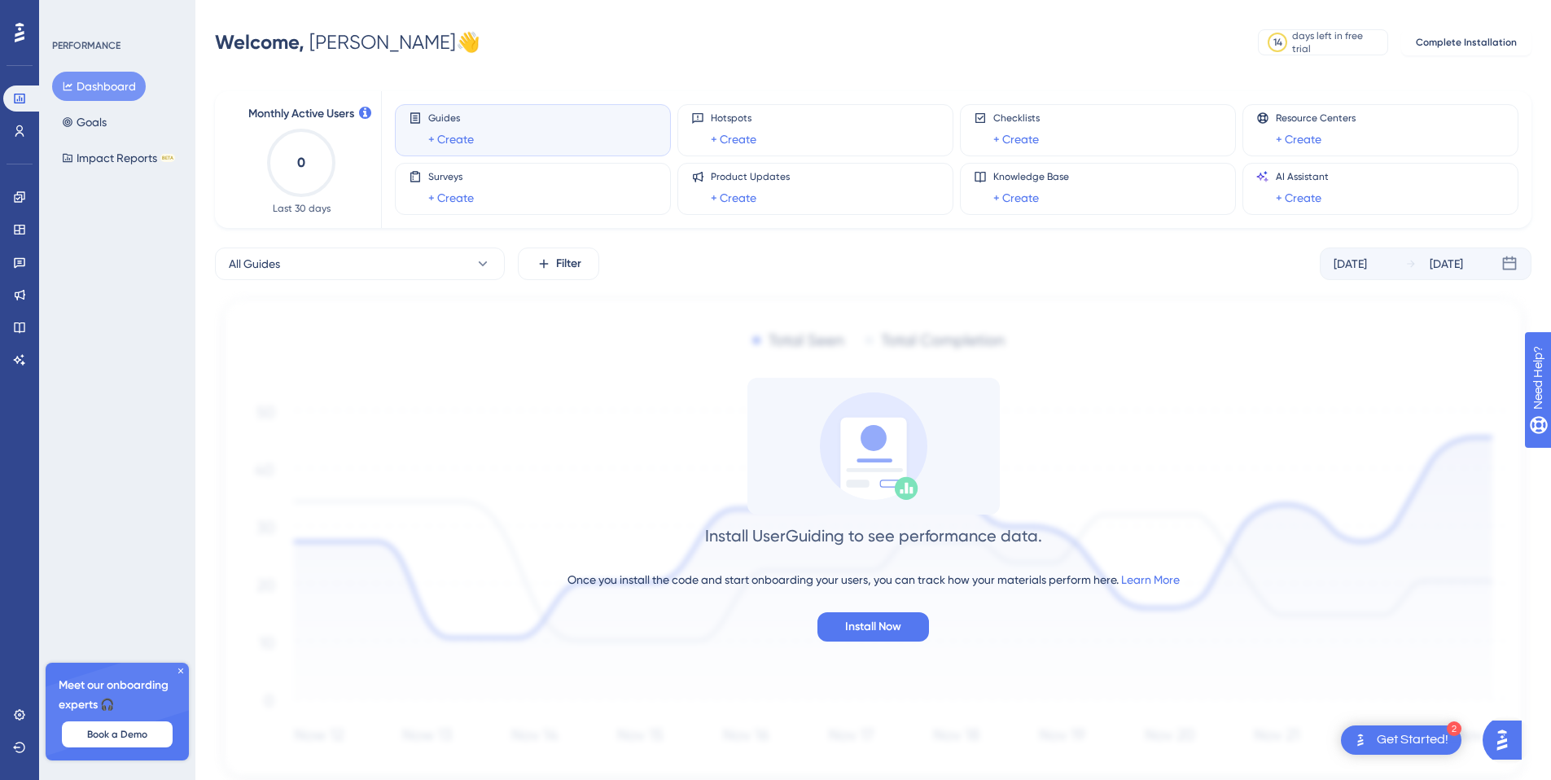  What do you see at coordinates (451, 177) in the screenshot?
I see `span: Surveys` at bounding box center [451, 177].